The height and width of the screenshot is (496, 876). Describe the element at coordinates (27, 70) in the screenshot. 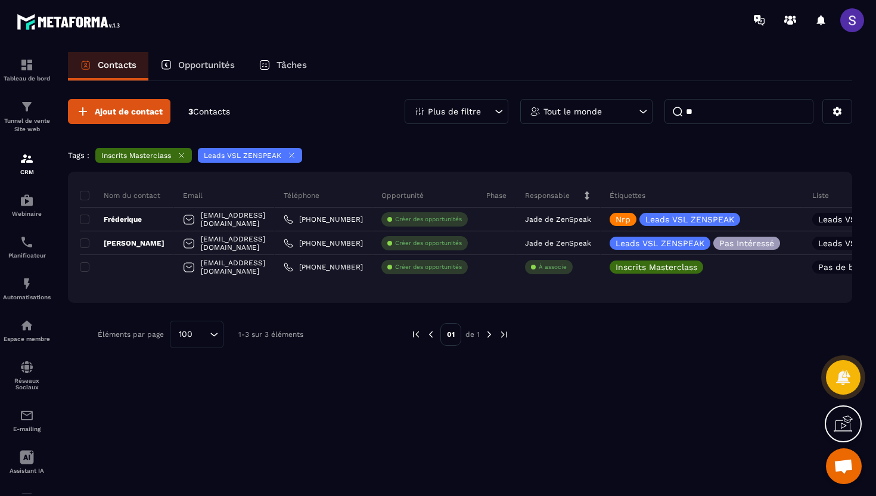

I see `a: formationformationTableau de bord` at that location.